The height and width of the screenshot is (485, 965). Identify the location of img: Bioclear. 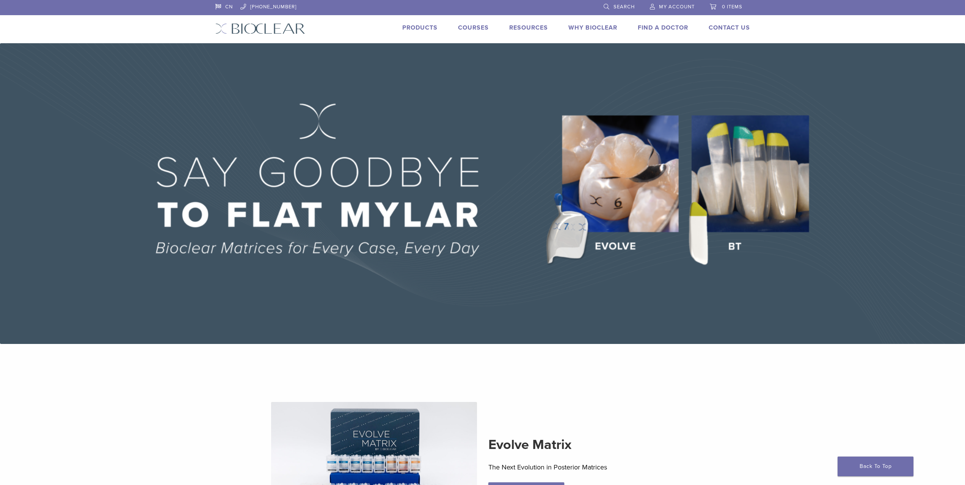
(260, 28).